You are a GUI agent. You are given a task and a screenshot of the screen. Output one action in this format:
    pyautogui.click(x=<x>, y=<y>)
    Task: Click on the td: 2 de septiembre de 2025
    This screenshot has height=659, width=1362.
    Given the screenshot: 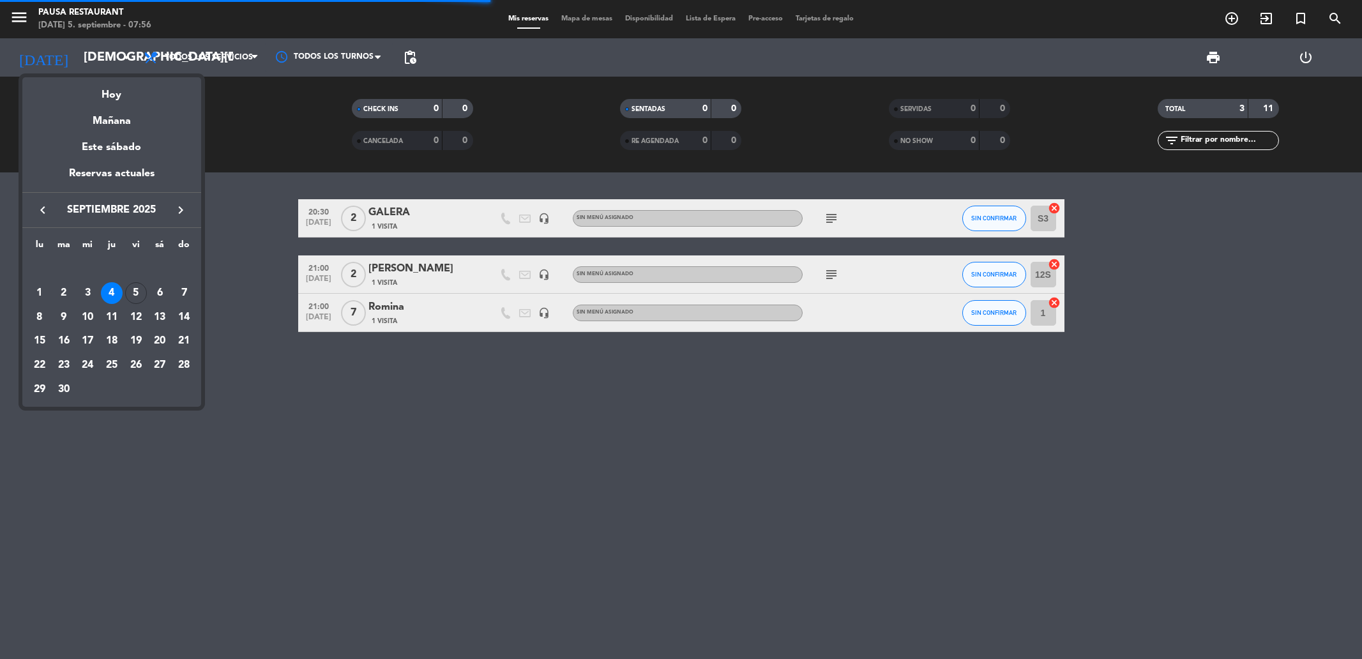 What is the action you would take?
    pyautogui.click(x=64, y=293)
    